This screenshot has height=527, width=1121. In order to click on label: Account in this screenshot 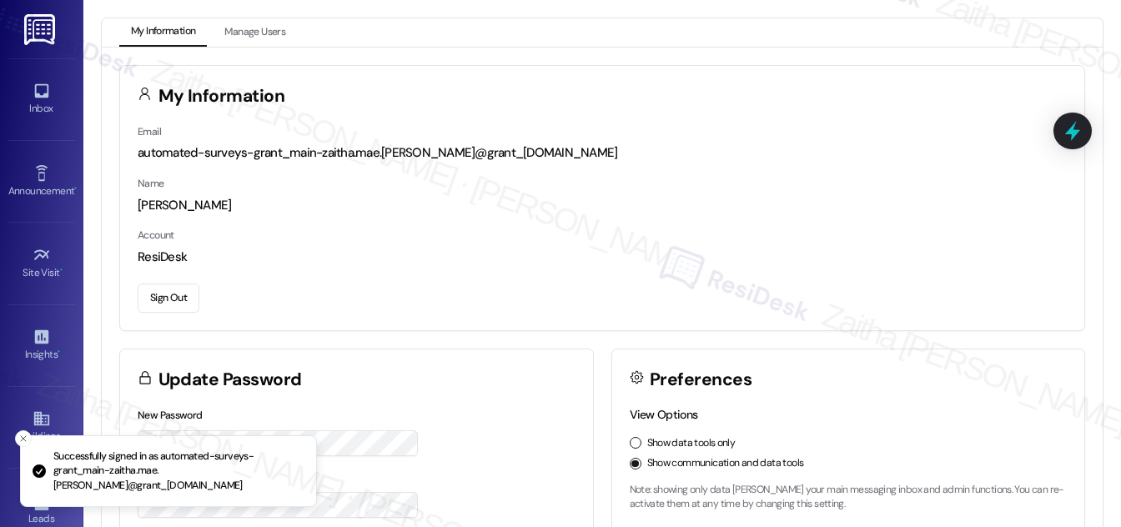, I will do `click(156, 235)`.